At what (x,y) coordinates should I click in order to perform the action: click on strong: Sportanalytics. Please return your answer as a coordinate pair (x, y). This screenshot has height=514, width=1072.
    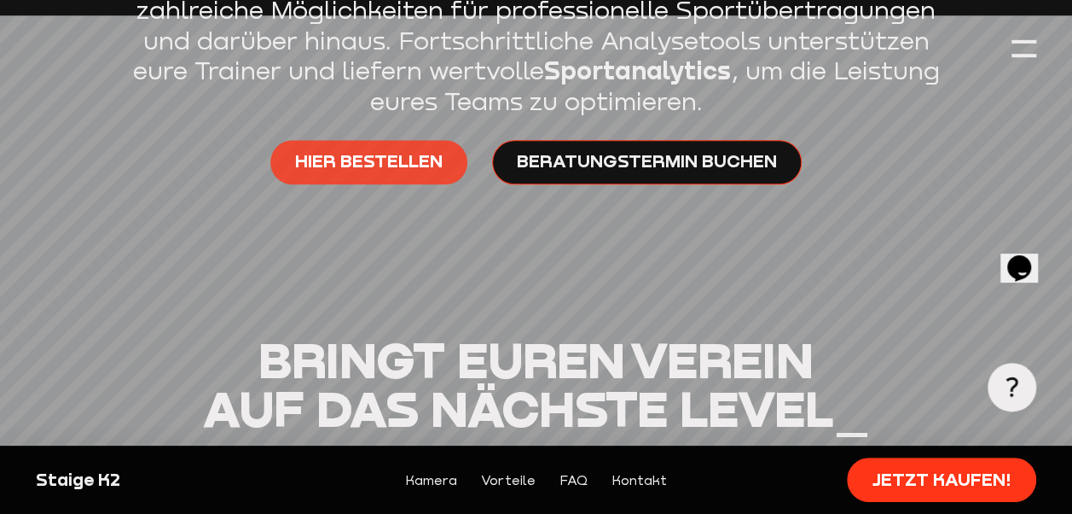
    Looking at the image, I should click on (637, 70).